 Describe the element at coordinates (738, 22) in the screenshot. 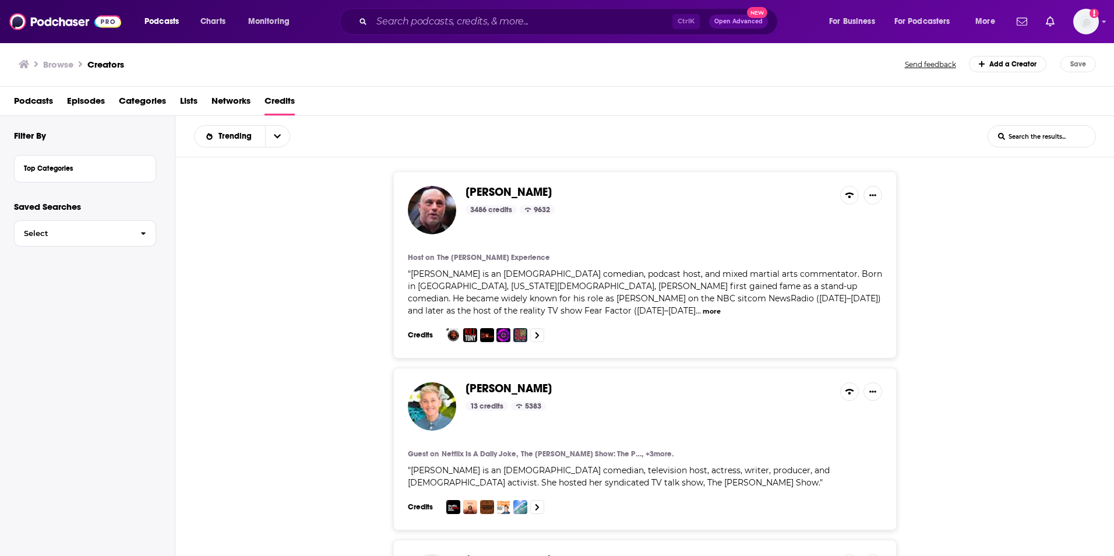

I see `span: Open Advanced` at that location.